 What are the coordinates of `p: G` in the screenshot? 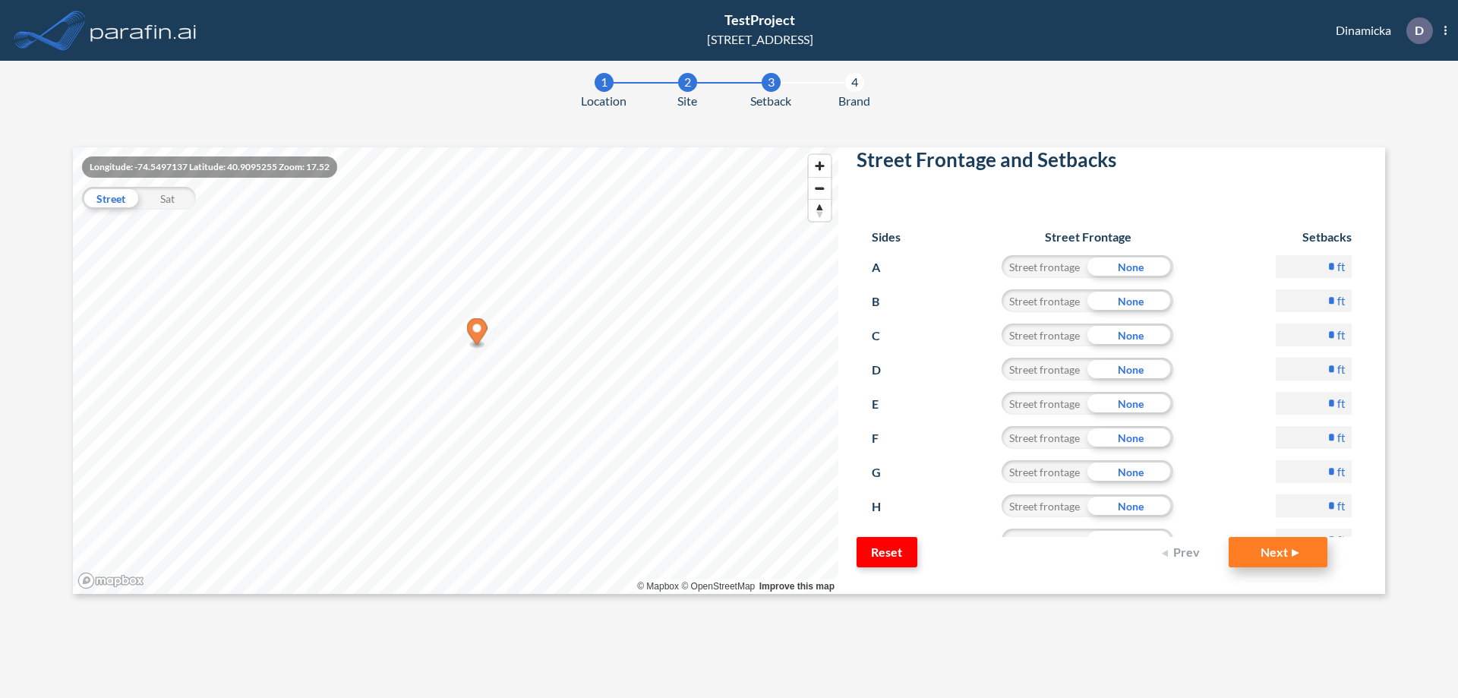 It's located at (886, 472).